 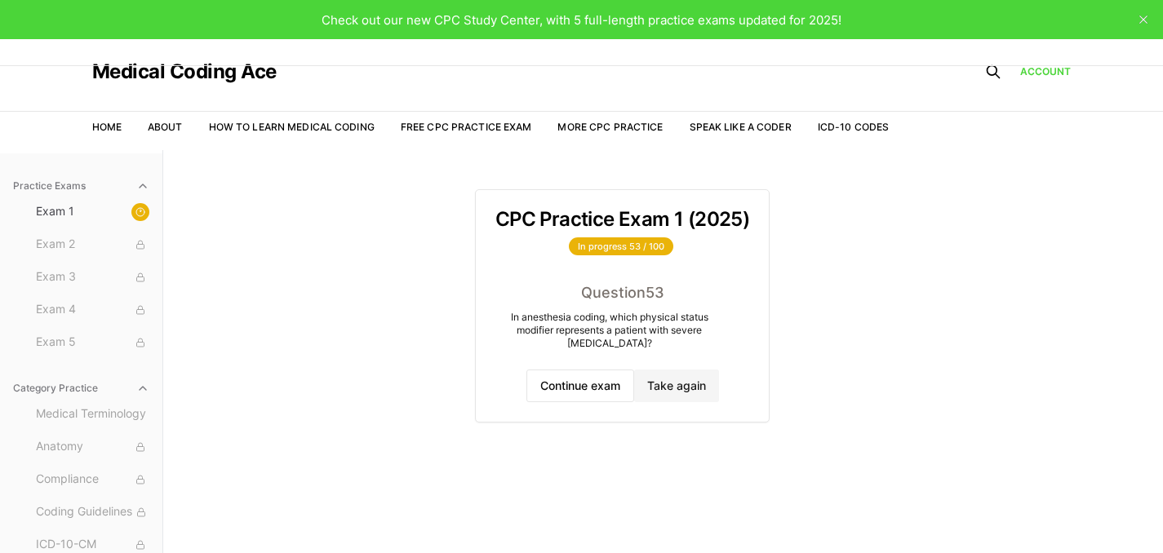 What do you see at coordinates (853, 126) in the screenshot?
I see `a: ICD-10 Codes` at bounding box center [853, 126].